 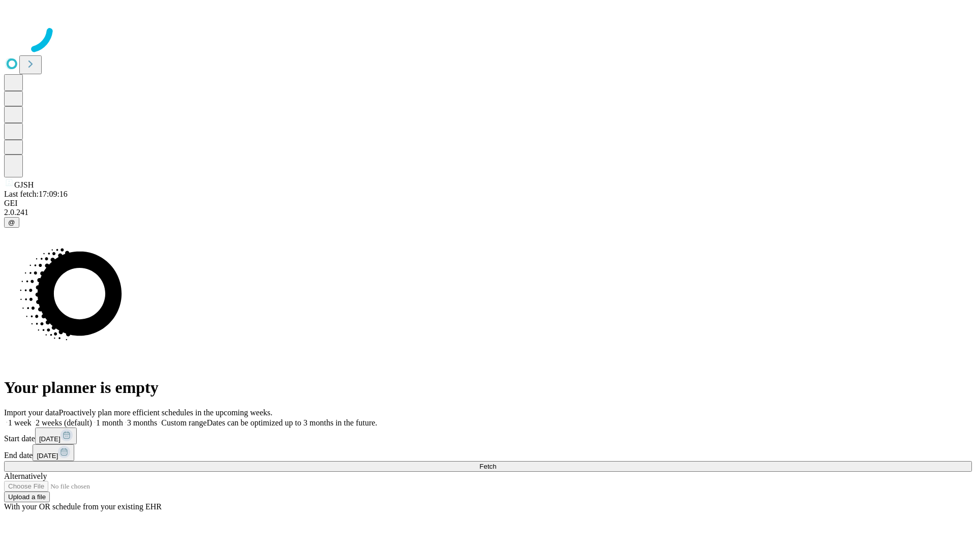 What do you see at coordinates (488, 387) in the screenshot?
I see `h1: Your planner is empty` at bounding box center [488, 387].